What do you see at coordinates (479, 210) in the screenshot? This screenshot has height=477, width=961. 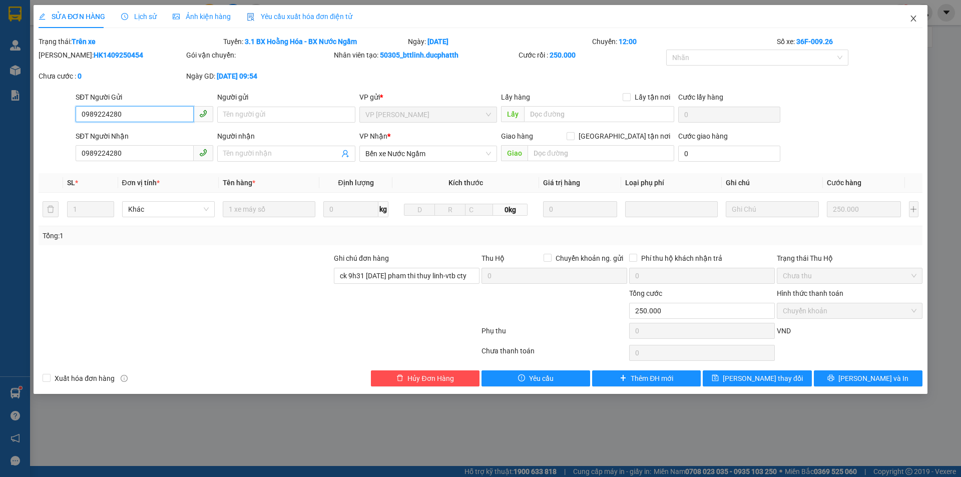 I see `input: C` at bounding box center [479, 210].